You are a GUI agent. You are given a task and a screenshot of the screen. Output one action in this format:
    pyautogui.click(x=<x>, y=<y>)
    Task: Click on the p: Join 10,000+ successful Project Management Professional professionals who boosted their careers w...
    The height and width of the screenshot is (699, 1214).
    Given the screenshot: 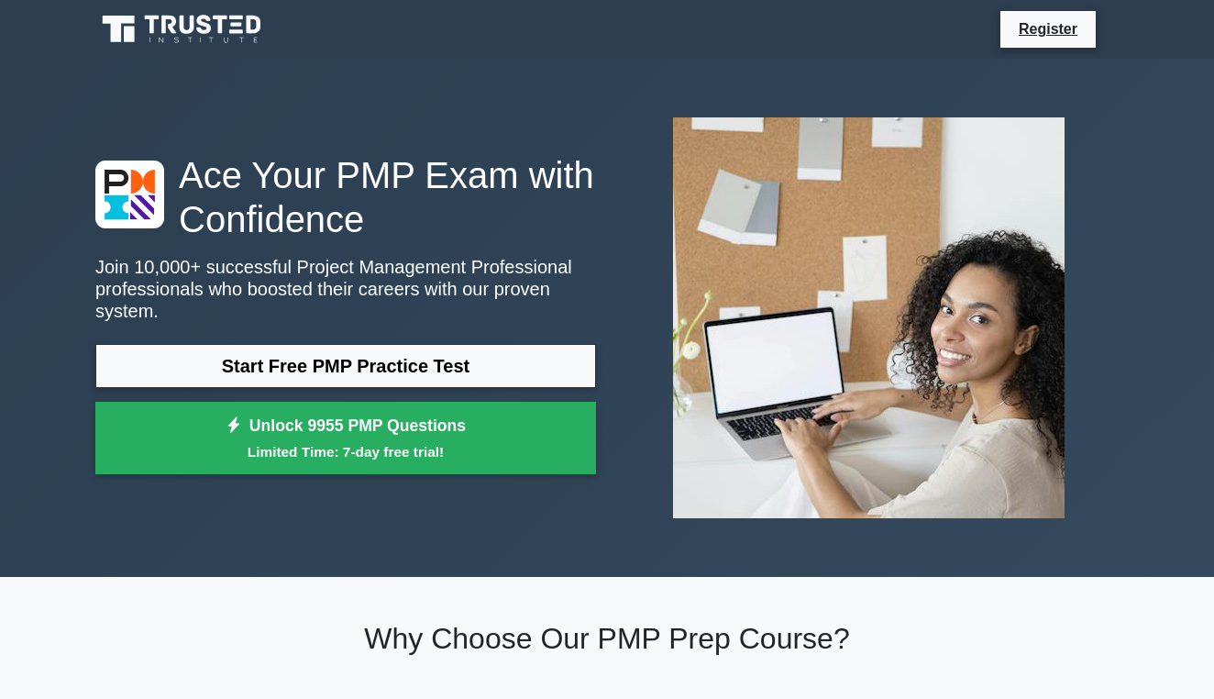 What is the action you would take?
    pyautogui.click(x=346, y=289)
    